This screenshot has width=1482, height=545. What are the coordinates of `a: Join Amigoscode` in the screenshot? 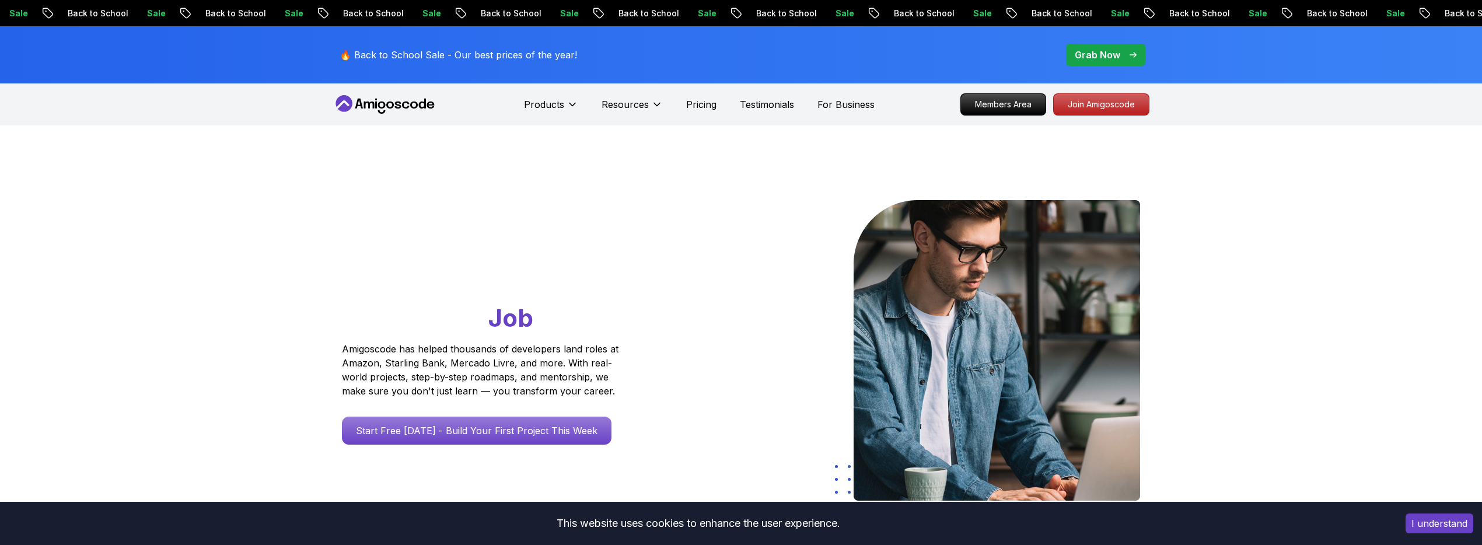 It's located at (1101, 104).